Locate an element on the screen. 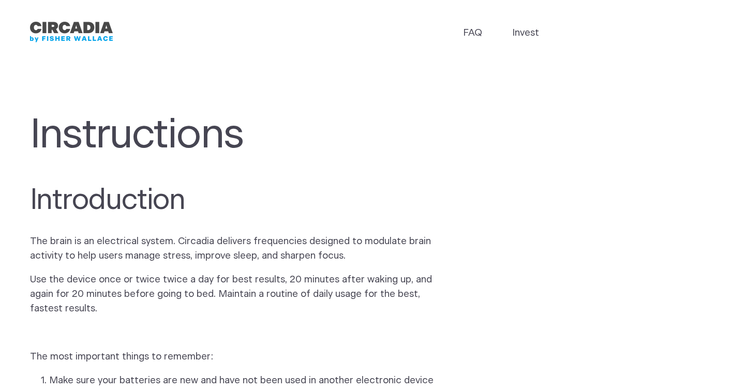  p: Use the device once or twice twice a day for best results, 20 minutes after waking up, and again ... is located at coordinates (241, 295).